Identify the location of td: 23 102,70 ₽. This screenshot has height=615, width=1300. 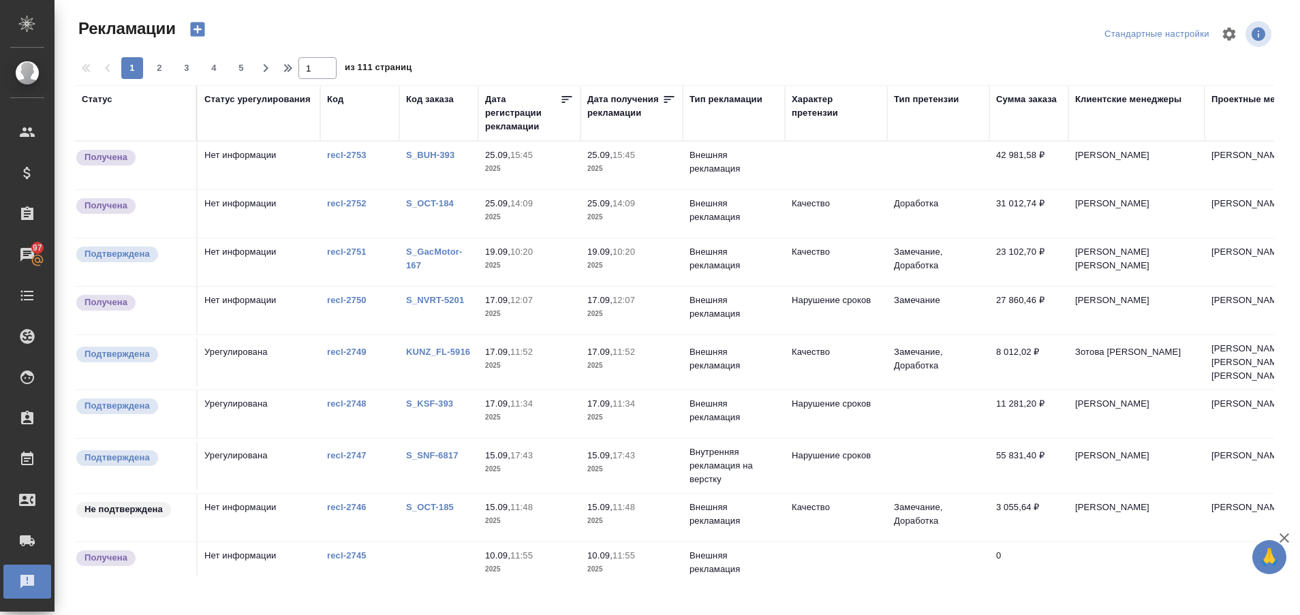
(1029, 262).